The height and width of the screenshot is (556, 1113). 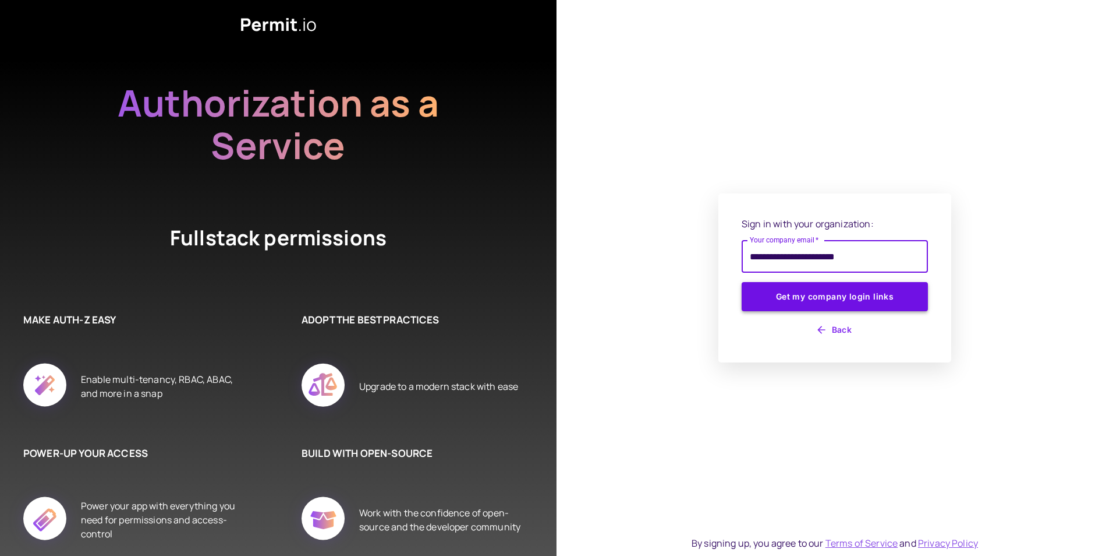 I want to click on h6: POWER-UP YOUR ACCESS, so click(x=133, y=453).